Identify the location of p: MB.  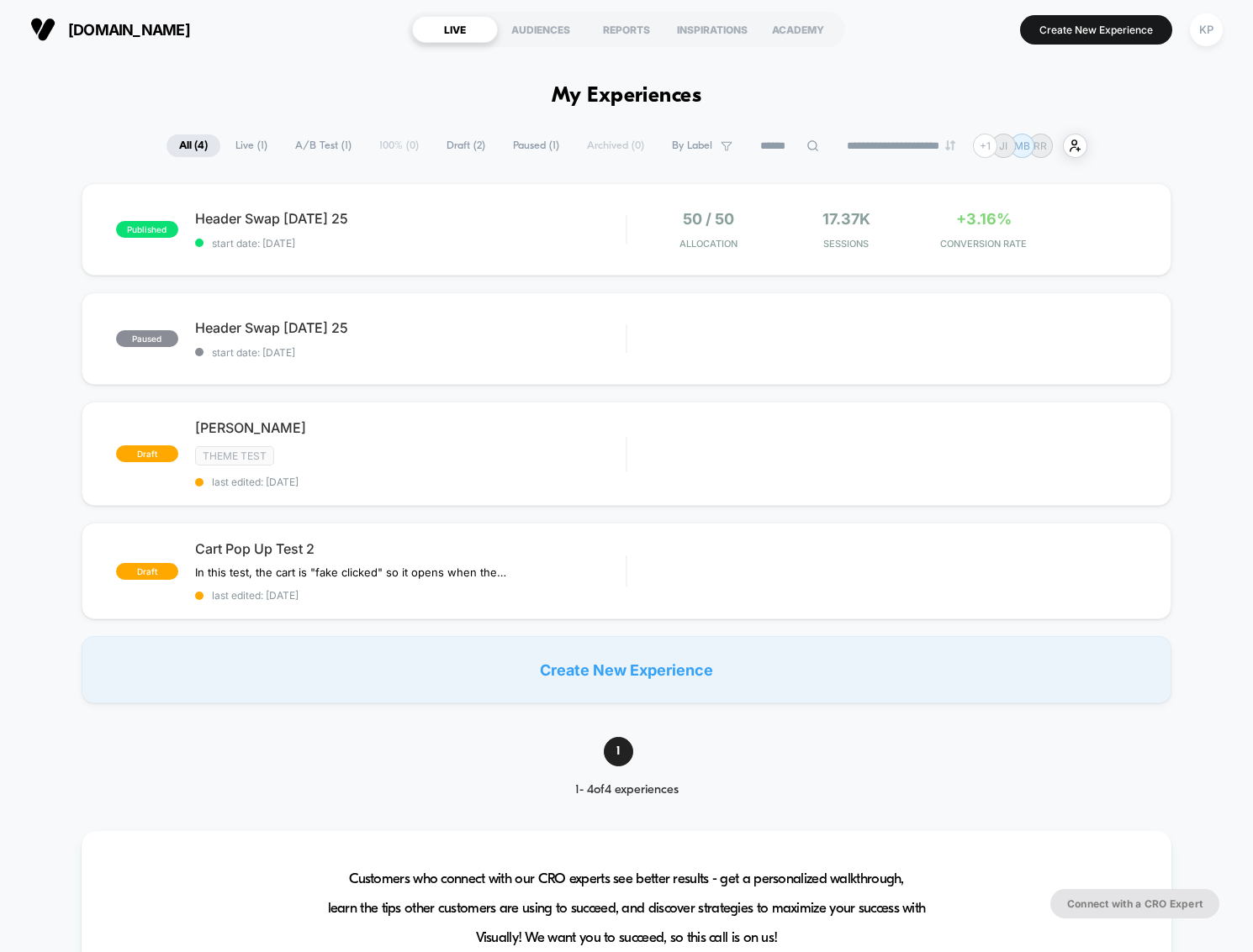
(1022, 146).